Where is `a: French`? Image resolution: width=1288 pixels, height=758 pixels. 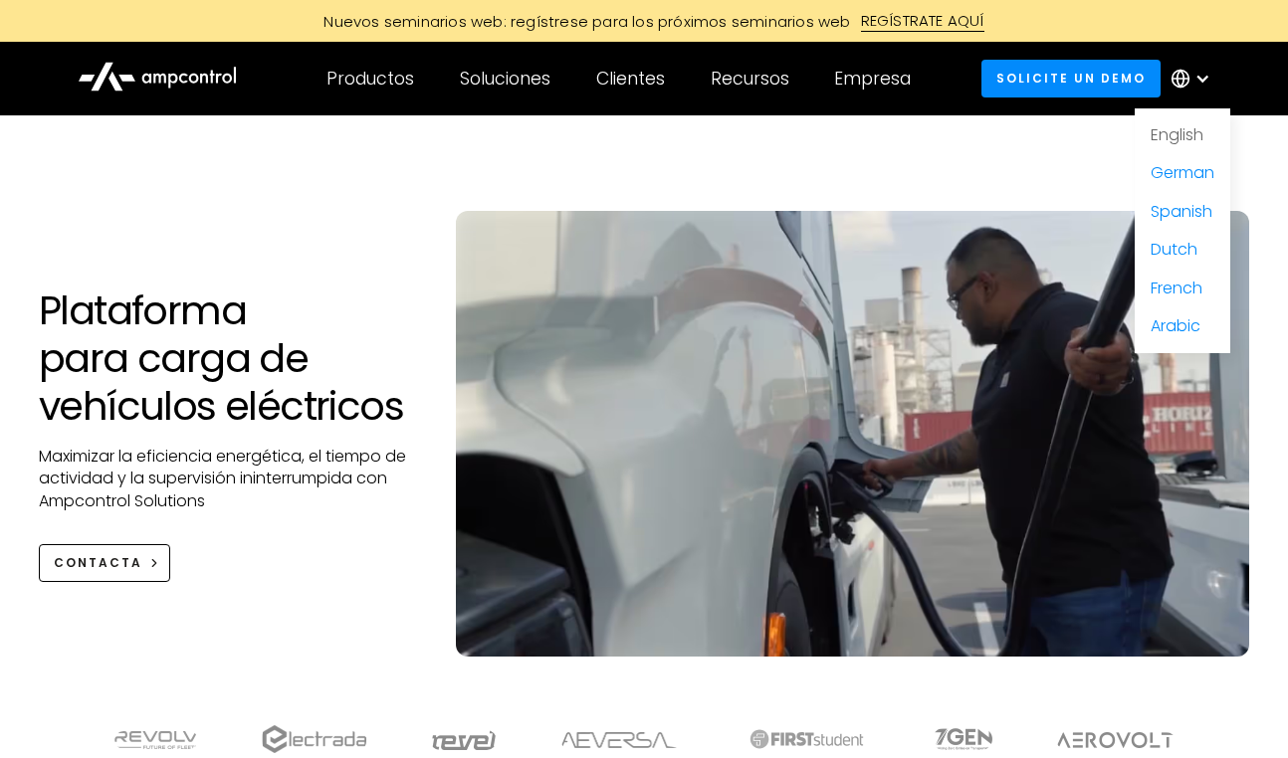
a: French is located at coordinates (1176, 288).